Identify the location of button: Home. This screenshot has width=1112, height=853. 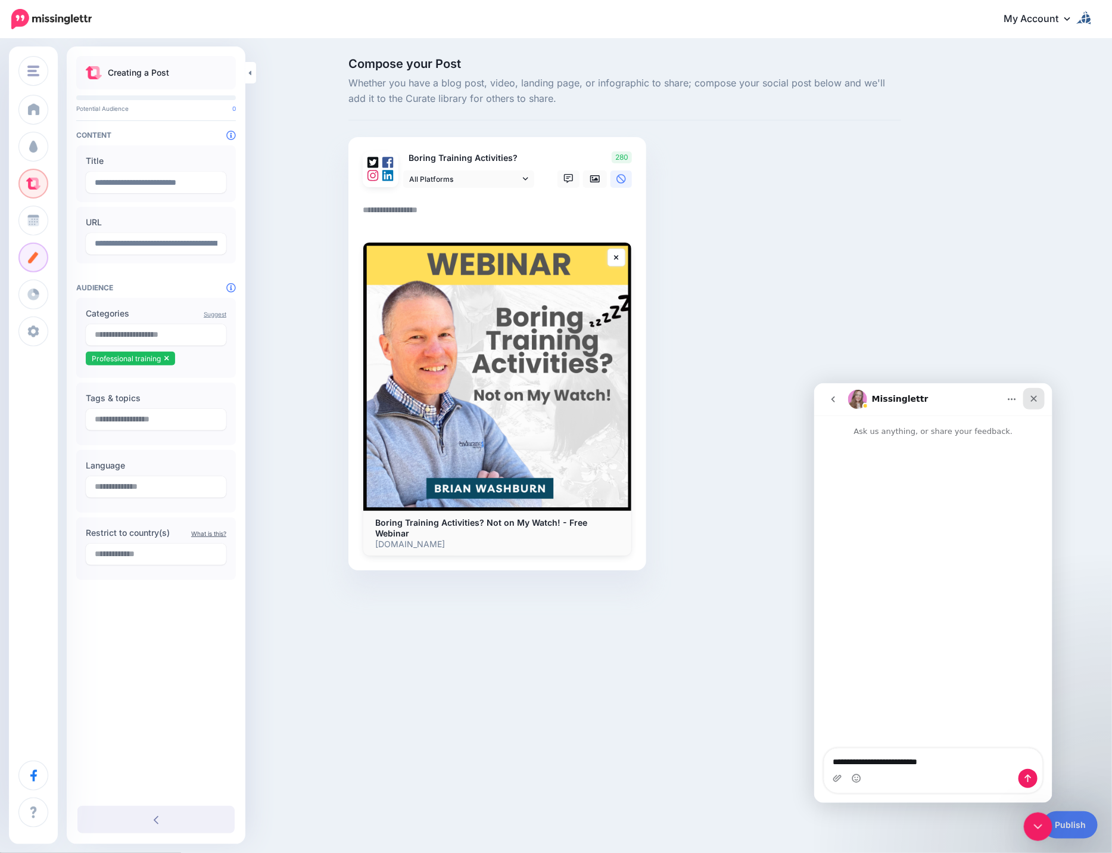
(198, 16).